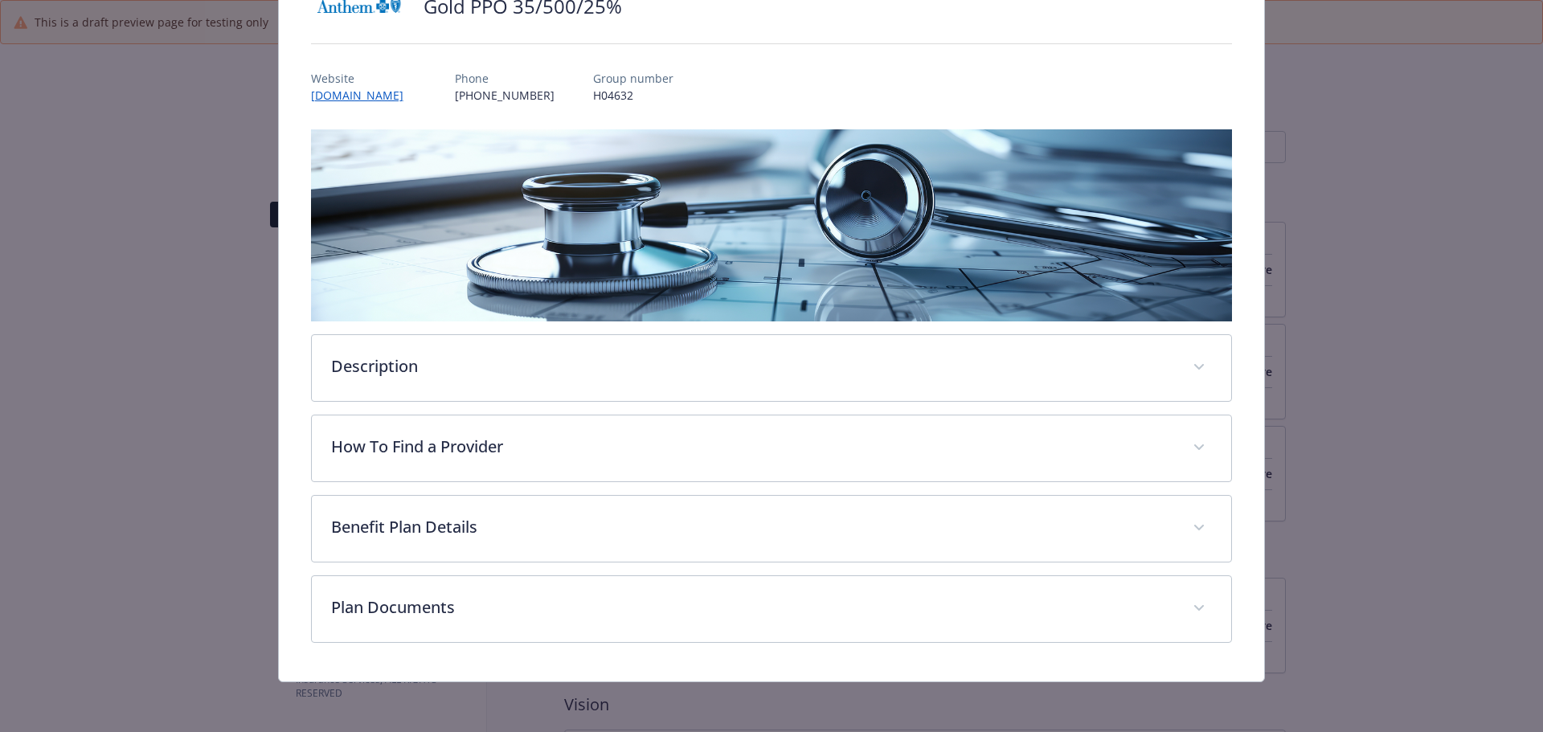 The image size is (1543, 732). What do you see at coordinates (771, 225) in the screenshot?
I see `img: banner` at bounding box center [771, 225].